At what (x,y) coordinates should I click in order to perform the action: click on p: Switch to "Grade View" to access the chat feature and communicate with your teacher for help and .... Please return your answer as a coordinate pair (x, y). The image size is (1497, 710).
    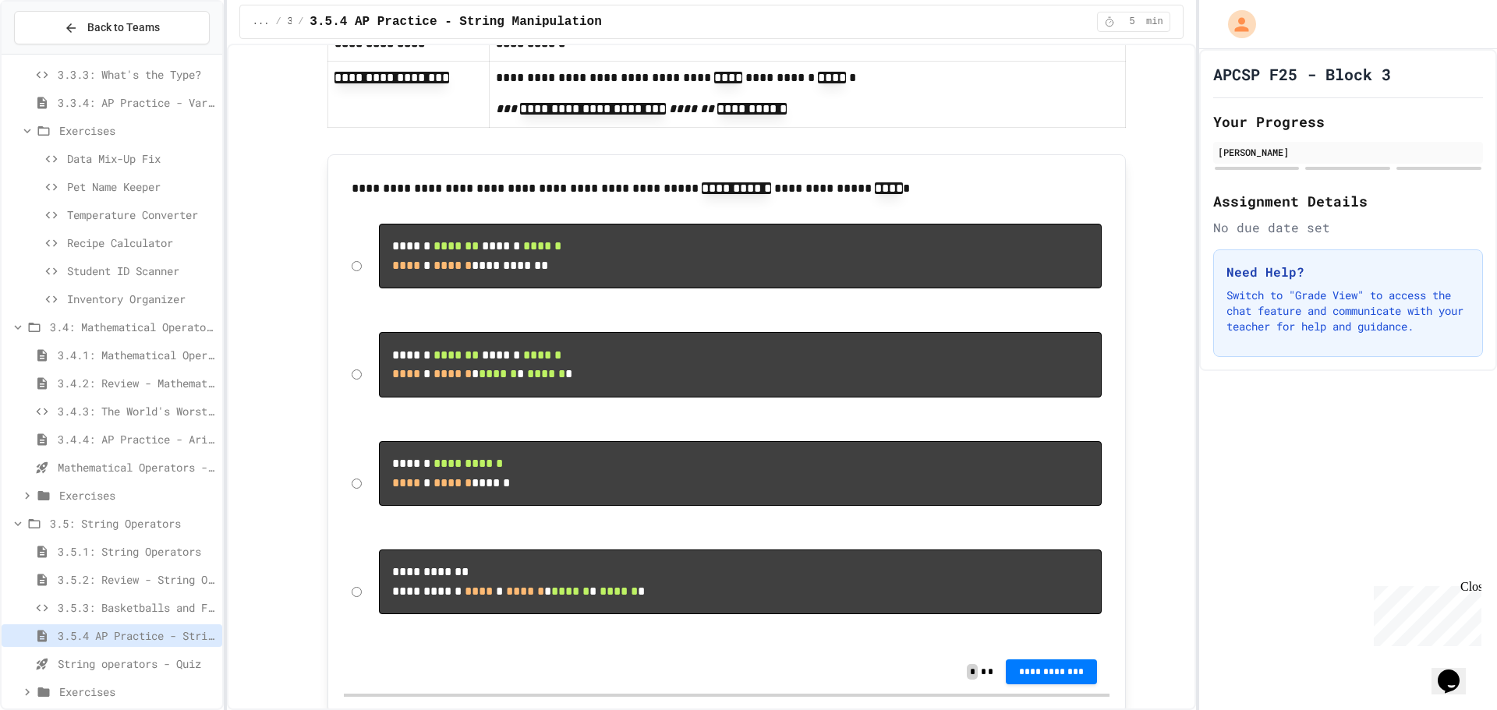
    Looking at the image, I should click on (1348, 311).